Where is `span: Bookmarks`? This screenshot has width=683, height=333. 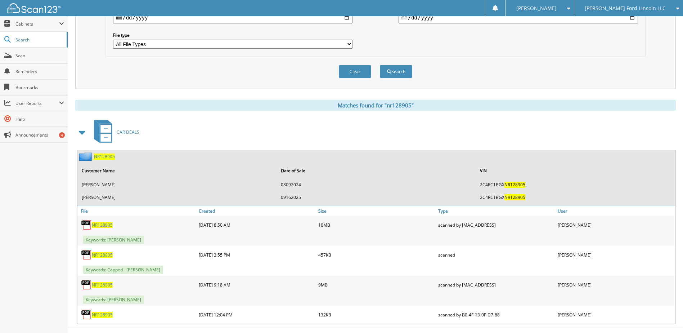 span: Bookmarks is located at coordinates (40, 87).